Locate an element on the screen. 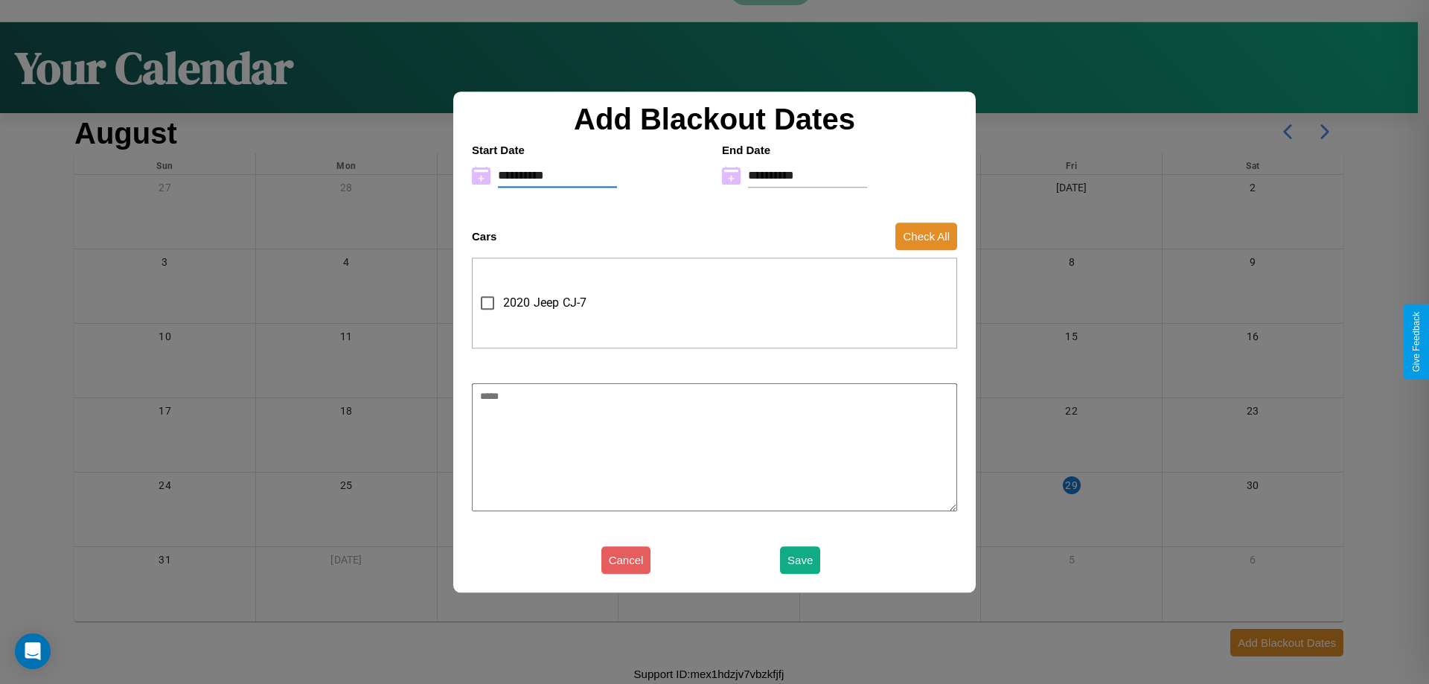  h4: Start Date is located at coordinates (589, 150).